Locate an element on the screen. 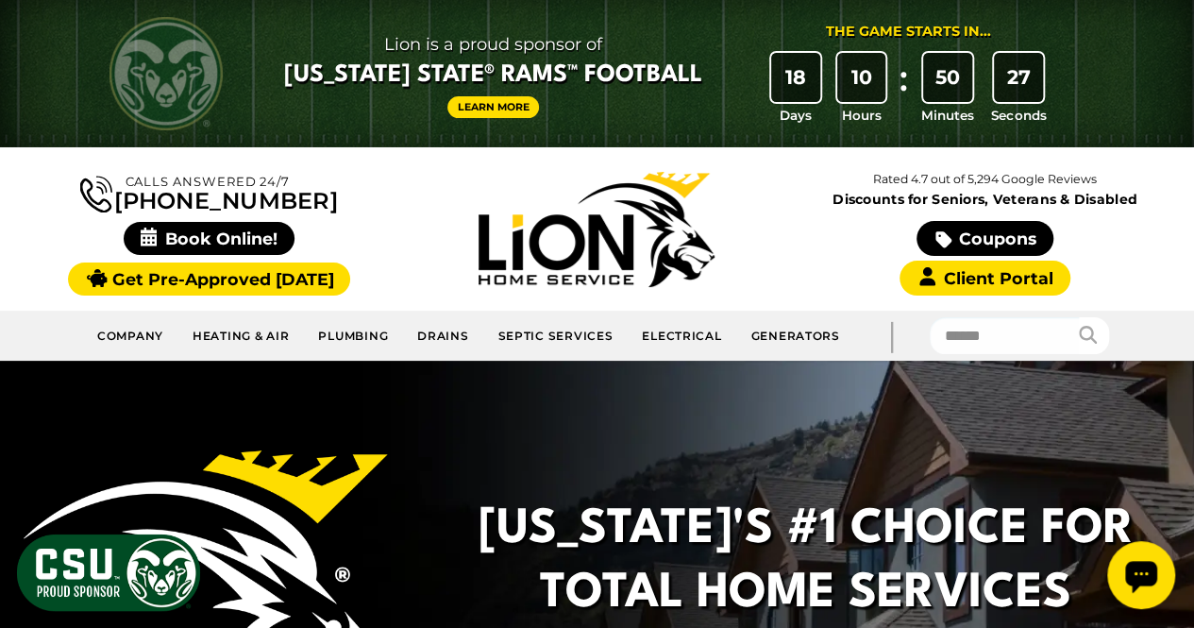 Image resolution: width=1194 pixels, height=628 pixels. span: Hours is located at coordinates (862, 115).